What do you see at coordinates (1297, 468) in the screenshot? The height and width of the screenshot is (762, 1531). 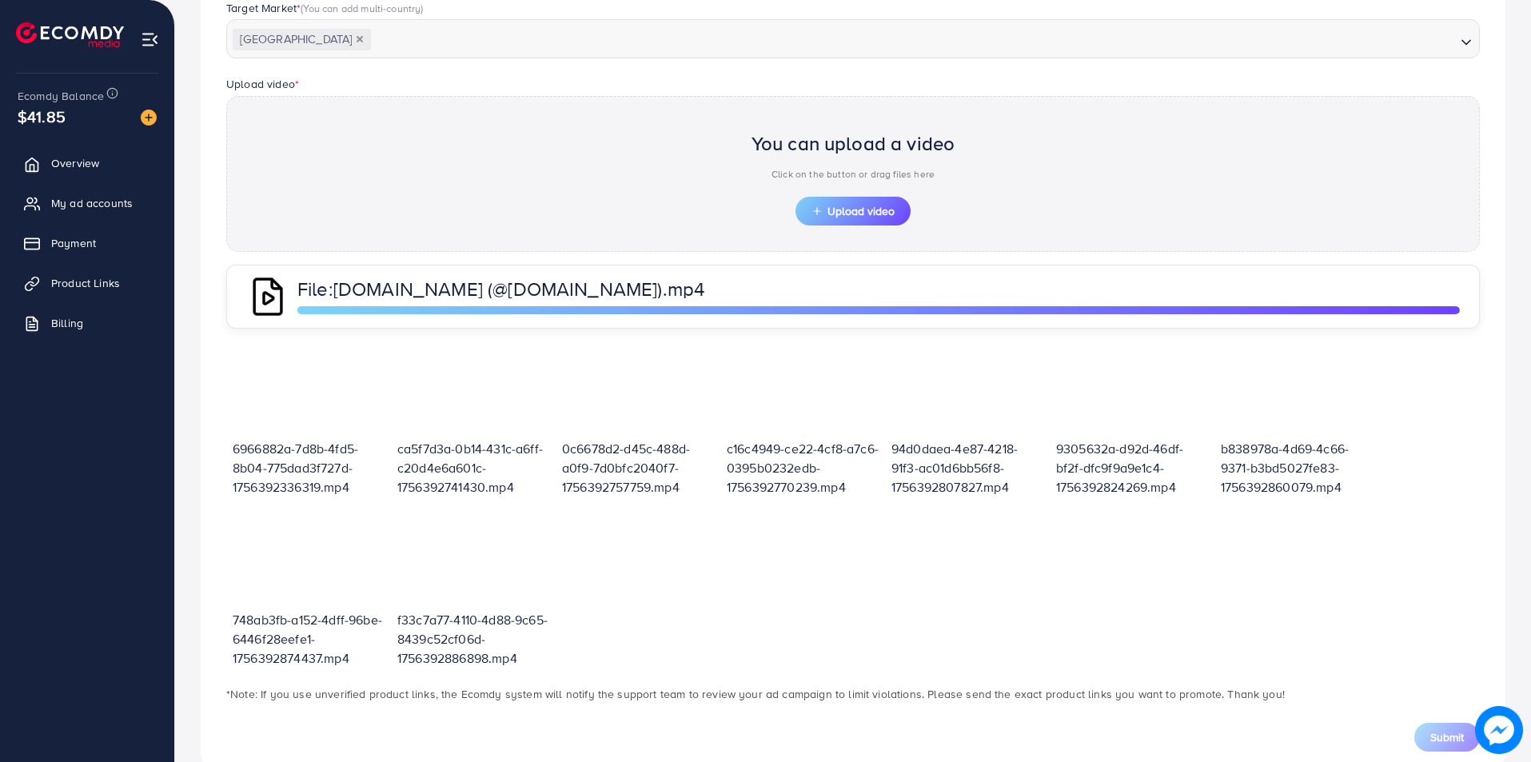 I see `p: b838978a-4d69-4c66-9371-b3bd5027fe83-1756392860079.mp4` at bounding box center [1297, 468].